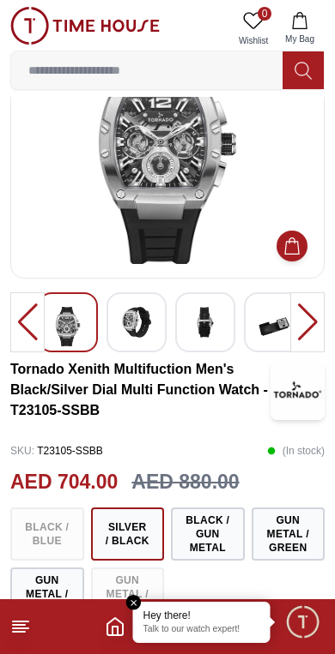  What do you see at coordinates (292, 246) in the screenshot?
I see `button: Add to Cart` at bounding box center [292, 246].